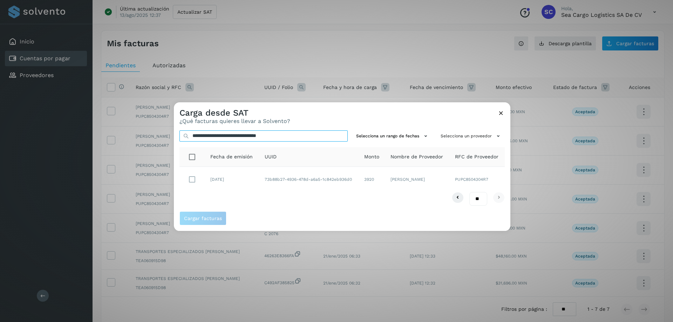 The image size is (673, 322). What do you see at coordinates (235, 121) in the screenshot?
I see `p: ¿Qué facturas quieres llevar a Solvento?` at bounding box center [235, 121].